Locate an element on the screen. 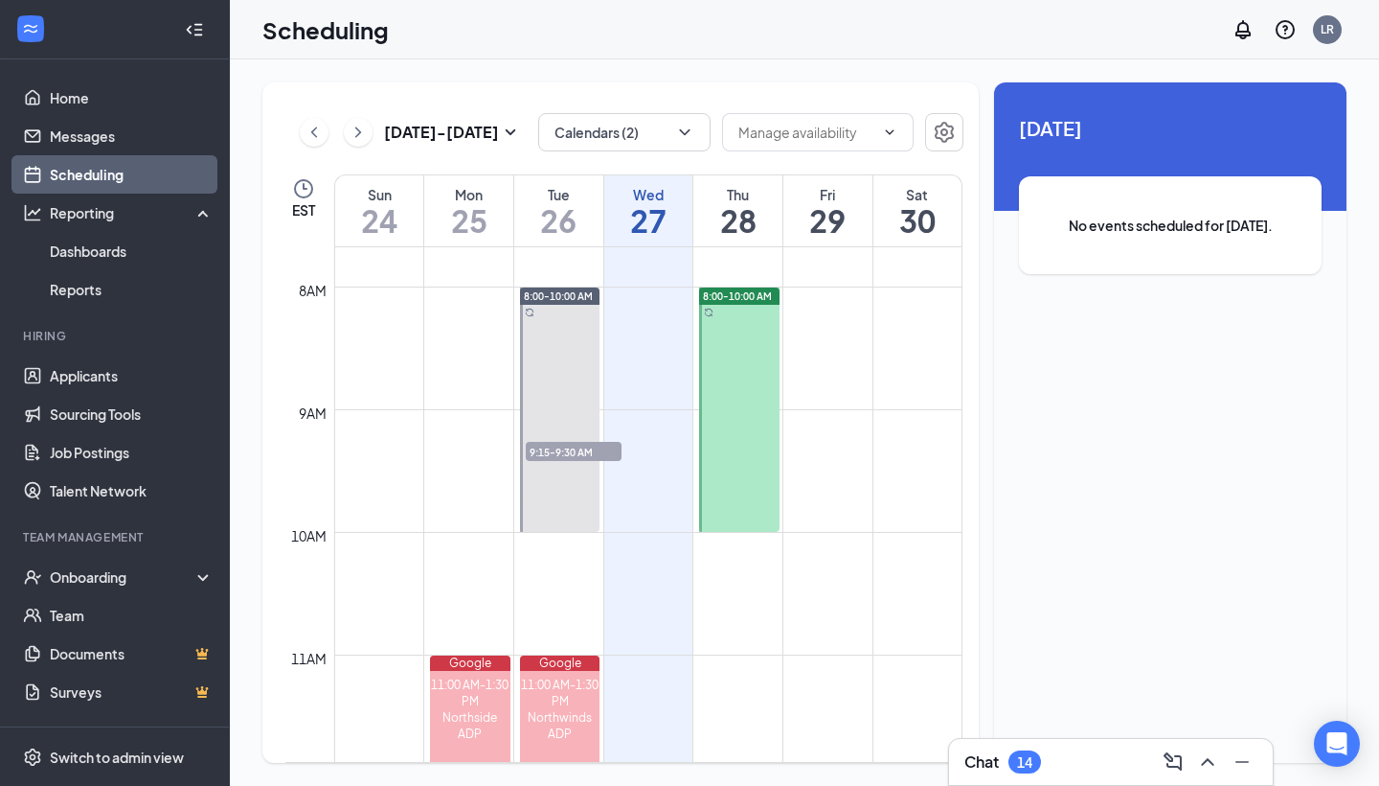  a: Messages is located at coordinates (131, 136).